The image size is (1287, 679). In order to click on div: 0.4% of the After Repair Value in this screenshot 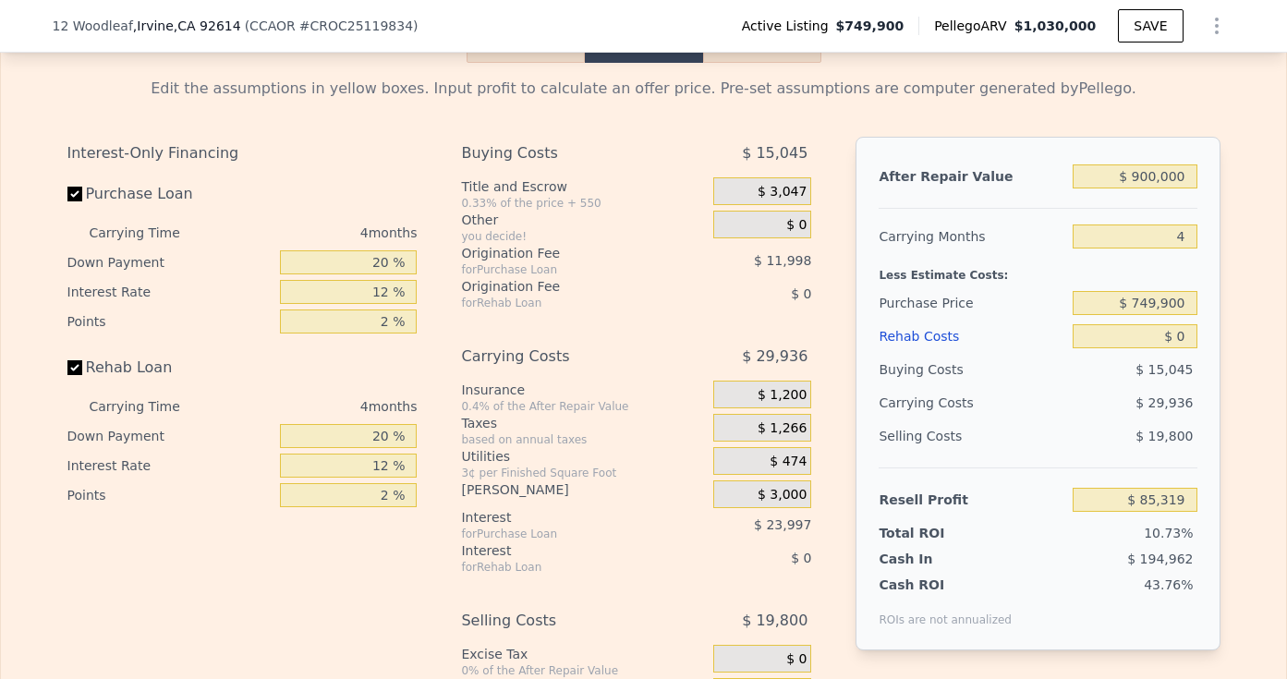, I will do `click(583, 406)`.